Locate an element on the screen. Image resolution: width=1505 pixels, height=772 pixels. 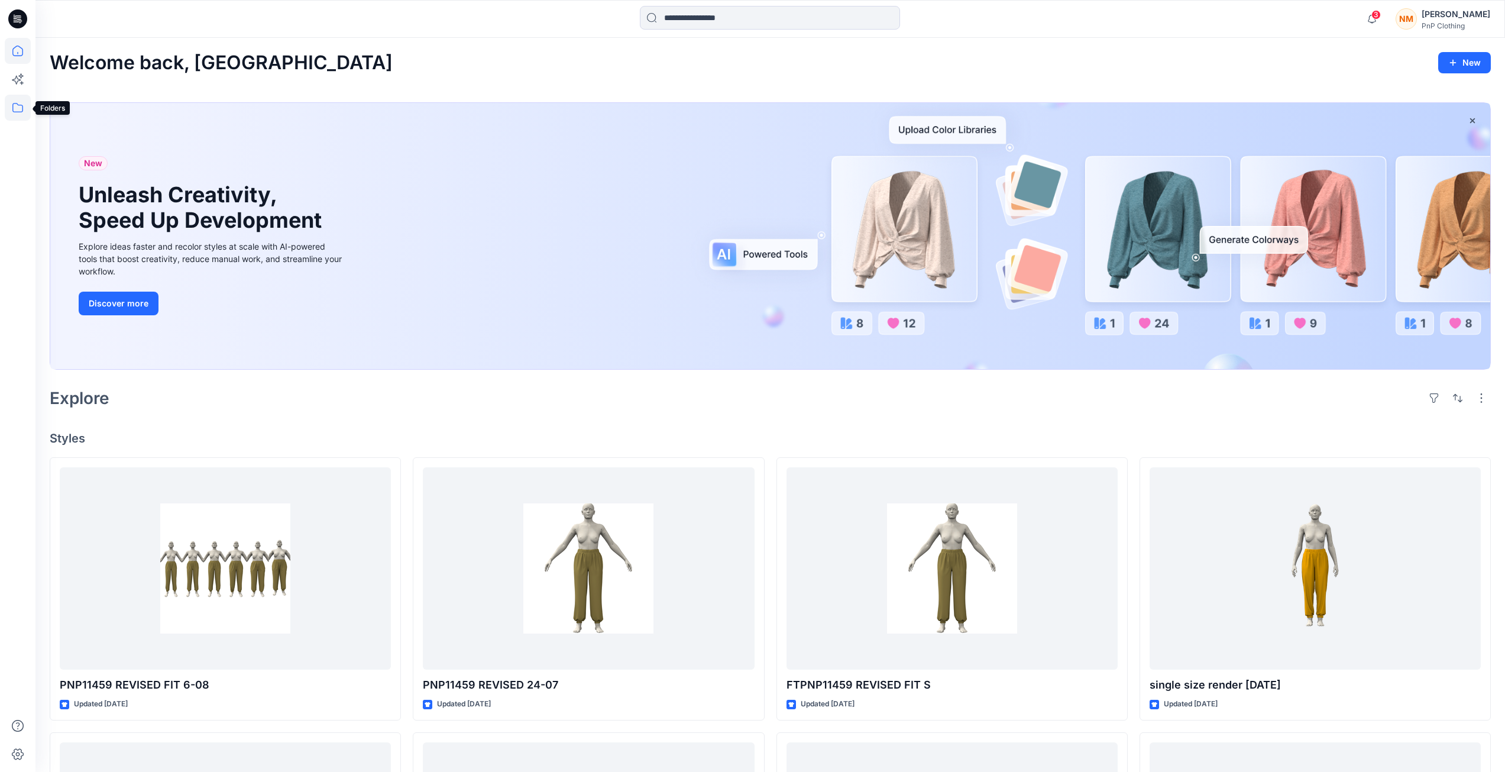
button: New is located at coordinates (1464, 63).